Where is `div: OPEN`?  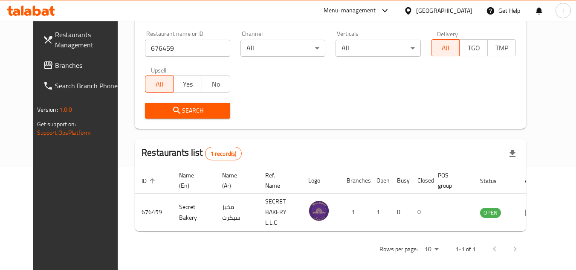
div: OPEN is located at coordinates (490, 213).